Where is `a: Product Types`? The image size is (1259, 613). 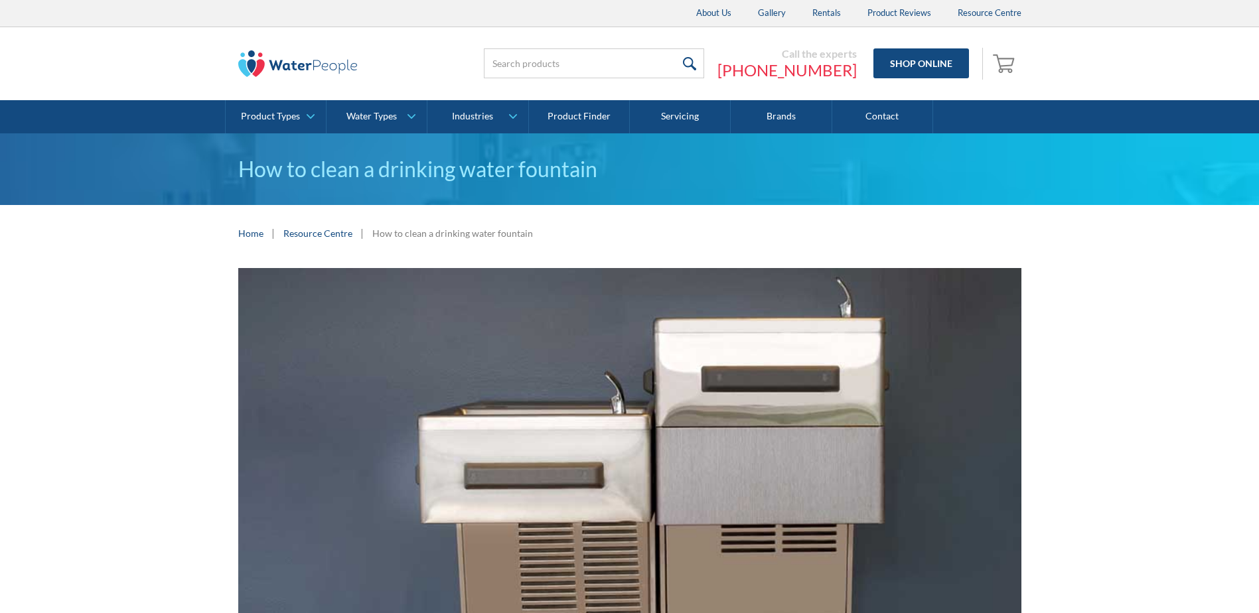
a: Product Types is located at coordinates (275, 117).